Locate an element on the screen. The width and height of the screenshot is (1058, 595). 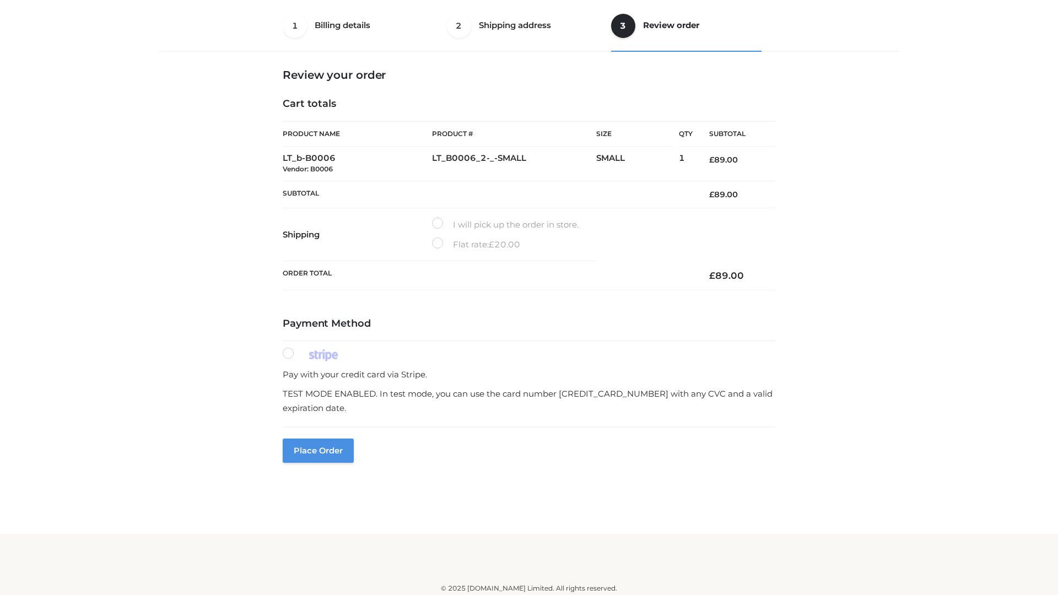
th: Qty is located at coordinates (685, 134).